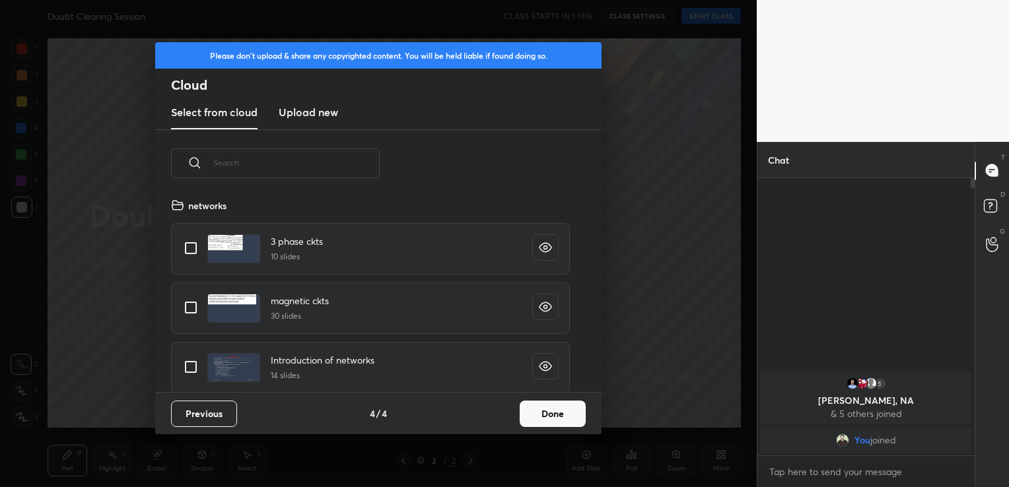 The image size is (1009, 487). What do you see at coordinates (1003, 194) in the screenshot?
I see `p: D` at bounding box center [1003, 194].